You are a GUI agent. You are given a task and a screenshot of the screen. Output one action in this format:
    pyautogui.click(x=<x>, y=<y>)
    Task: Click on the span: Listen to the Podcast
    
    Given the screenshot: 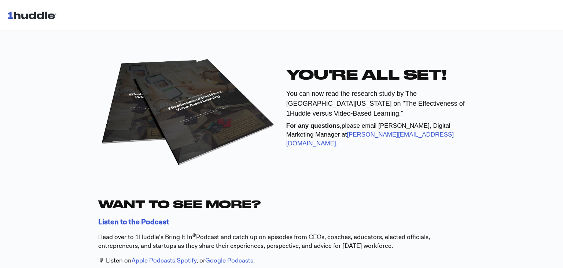 What is the action you would take?
    pyautogui.click(x=133, y=221)
    